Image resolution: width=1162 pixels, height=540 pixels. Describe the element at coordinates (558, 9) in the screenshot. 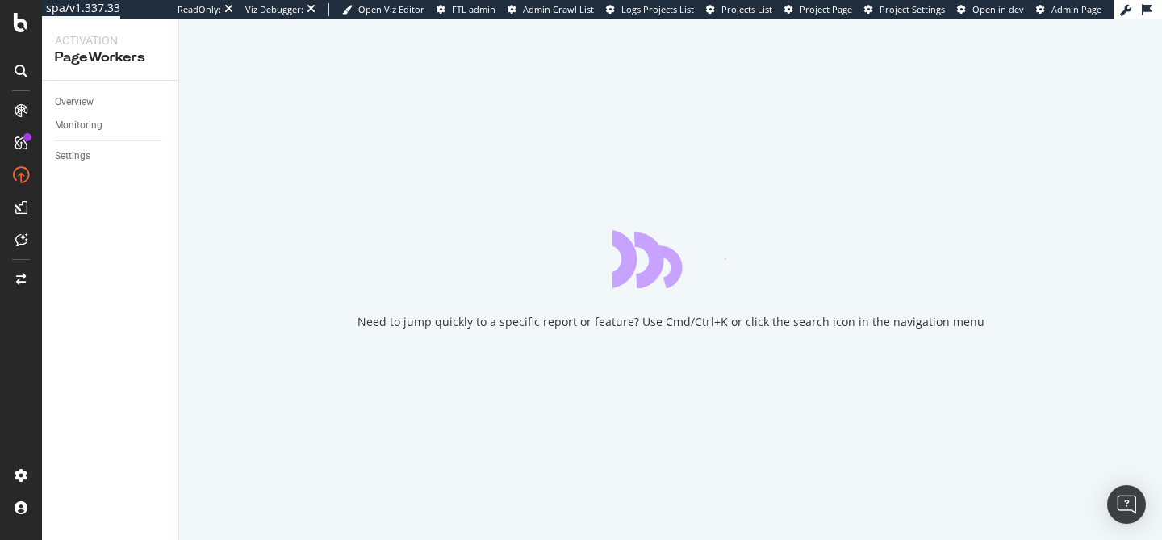

I see `span: Admin Crawl List` at that location.